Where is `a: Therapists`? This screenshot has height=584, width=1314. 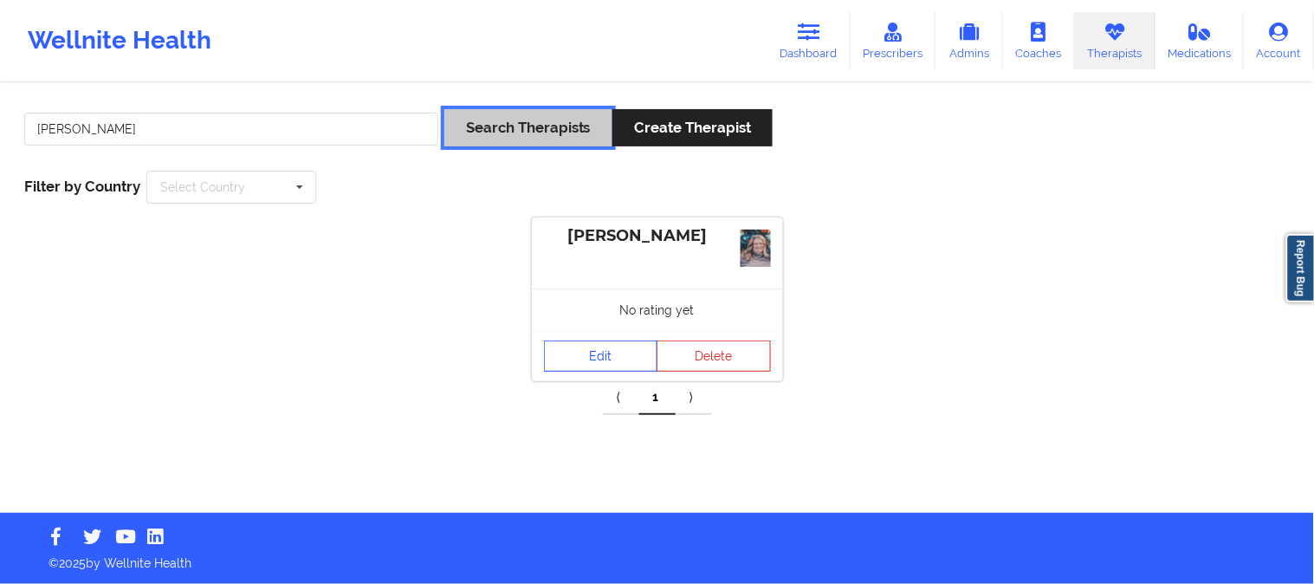 a: Therapists is located at coordinates (1115, 41).